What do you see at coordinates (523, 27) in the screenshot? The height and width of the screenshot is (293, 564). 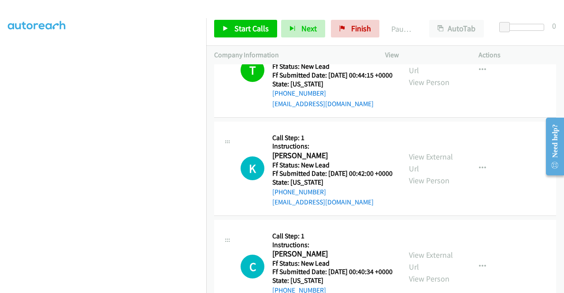 I see `div: Delay between calls (in seconds)` at bounding box center [523, 27].